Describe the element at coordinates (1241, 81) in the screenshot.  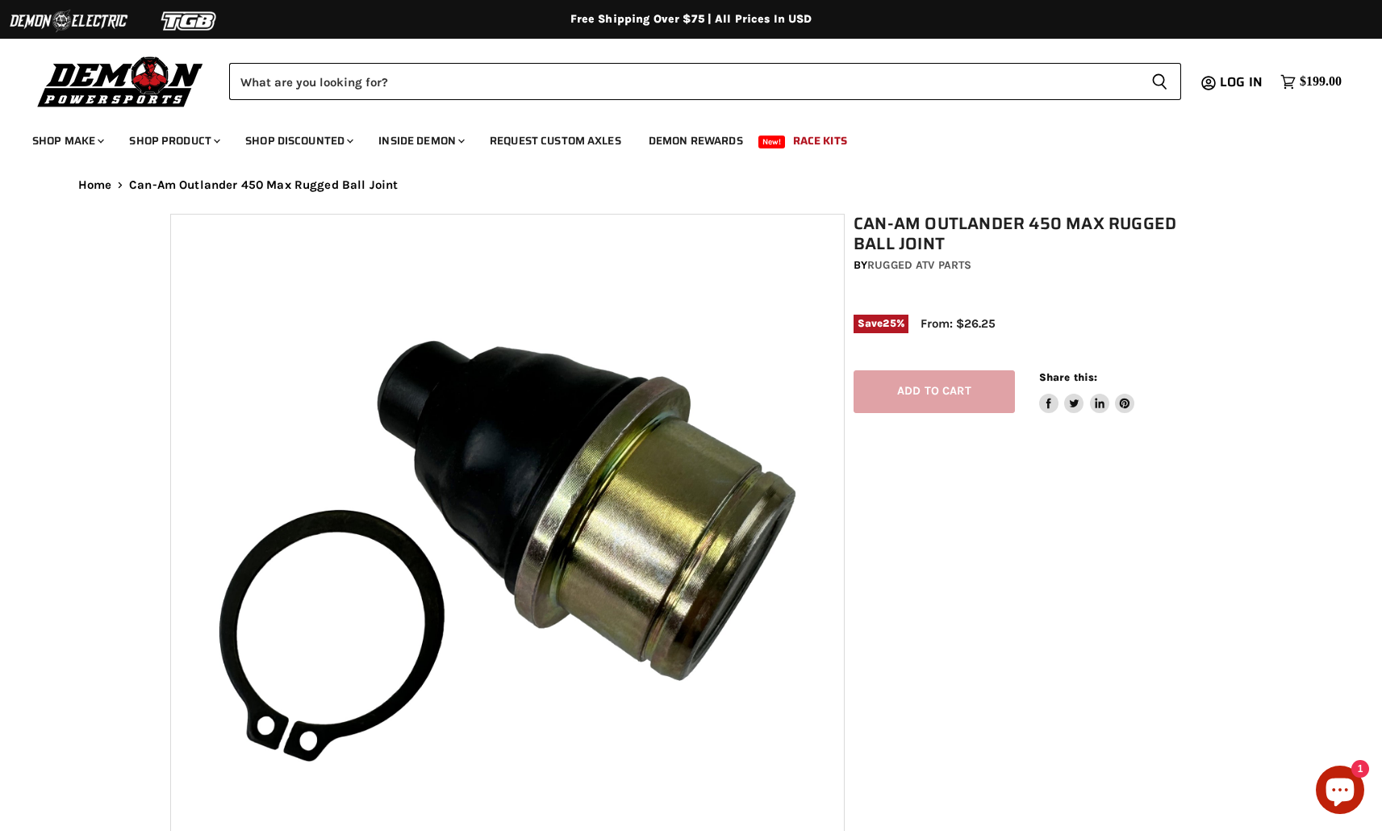
I see `span: Log in` at that location.